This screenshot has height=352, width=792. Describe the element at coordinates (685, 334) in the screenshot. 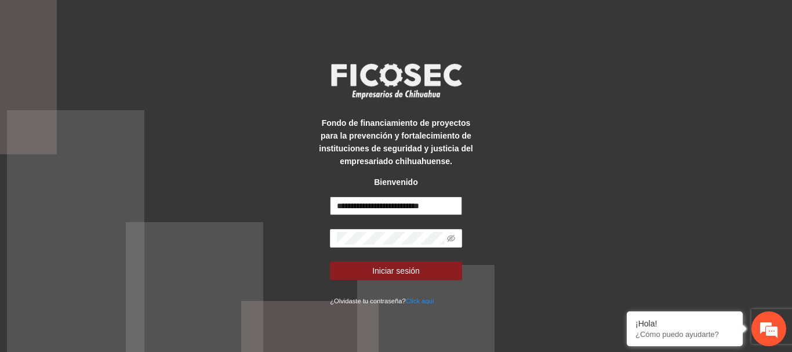

I see `p: ¿Cómo puedo ayudarte?` at that location.